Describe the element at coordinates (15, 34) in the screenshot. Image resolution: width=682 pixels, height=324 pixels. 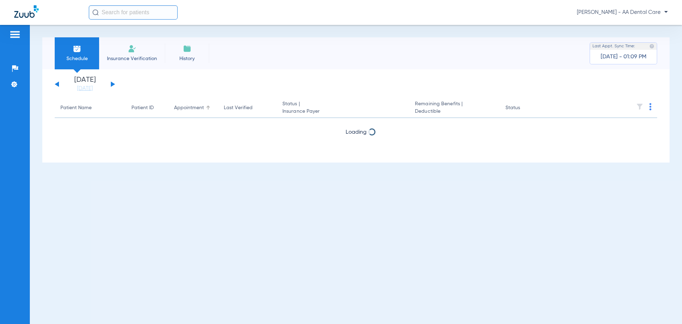
I see `img: hamburger-icon` at that location.